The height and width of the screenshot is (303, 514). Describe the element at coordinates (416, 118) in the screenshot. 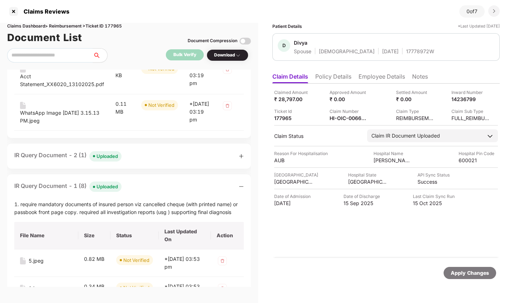

I see `div: REIMBURSEMENT` at that location.